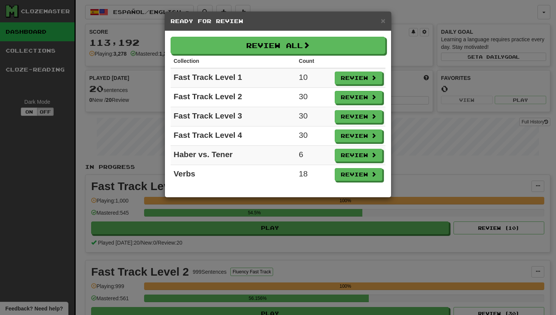  Describe the element at coordinates (233, 78) in the screenshot. I see `td: Fast Track Level 1` at that location.